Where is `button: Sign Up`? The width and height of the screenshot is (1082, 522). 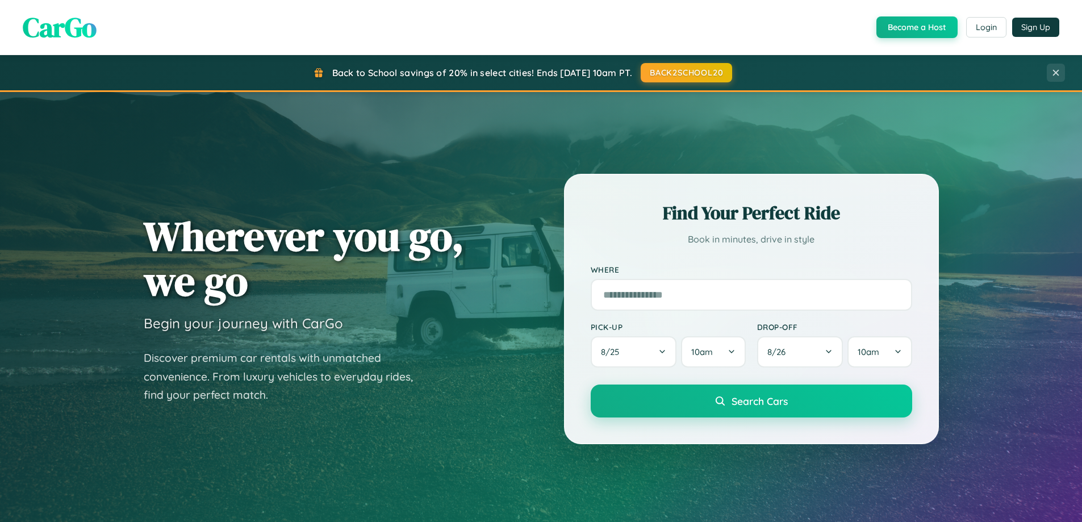
button: Sign Up is located at coordinates (1036, 27).